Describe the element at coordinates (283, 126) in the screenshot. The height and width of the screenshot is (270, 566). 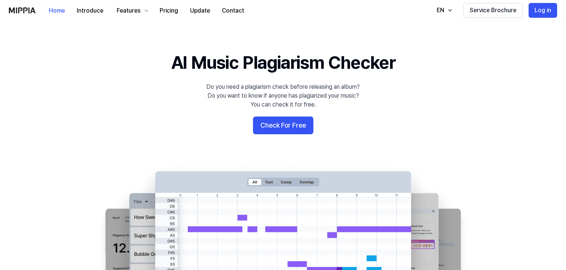
I see `button: Check For Free` at that location.